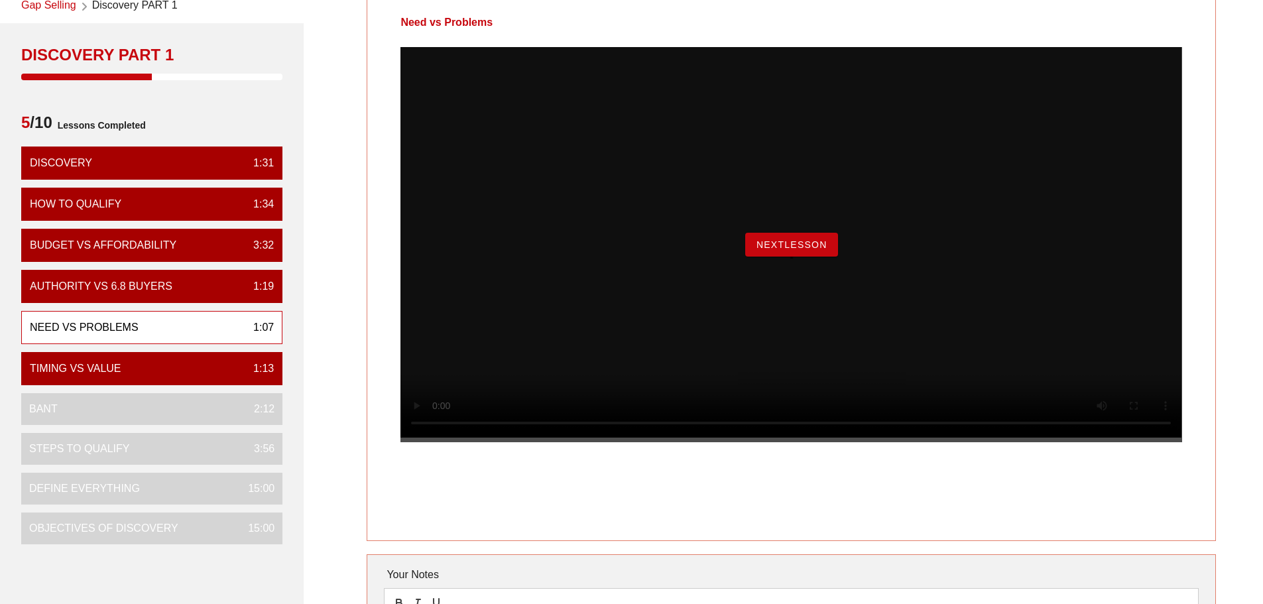 The image size is (1263, 604). Describe the element at coordinates (259, 409) in the screenshot. I see `div: 2:12` at that location.